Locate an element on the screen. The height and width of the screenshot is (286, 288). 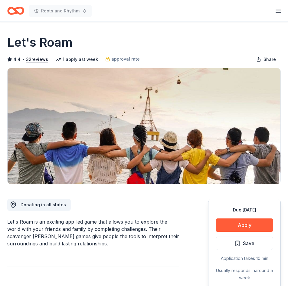
a: approval rate is located at coordinates (123, 59).